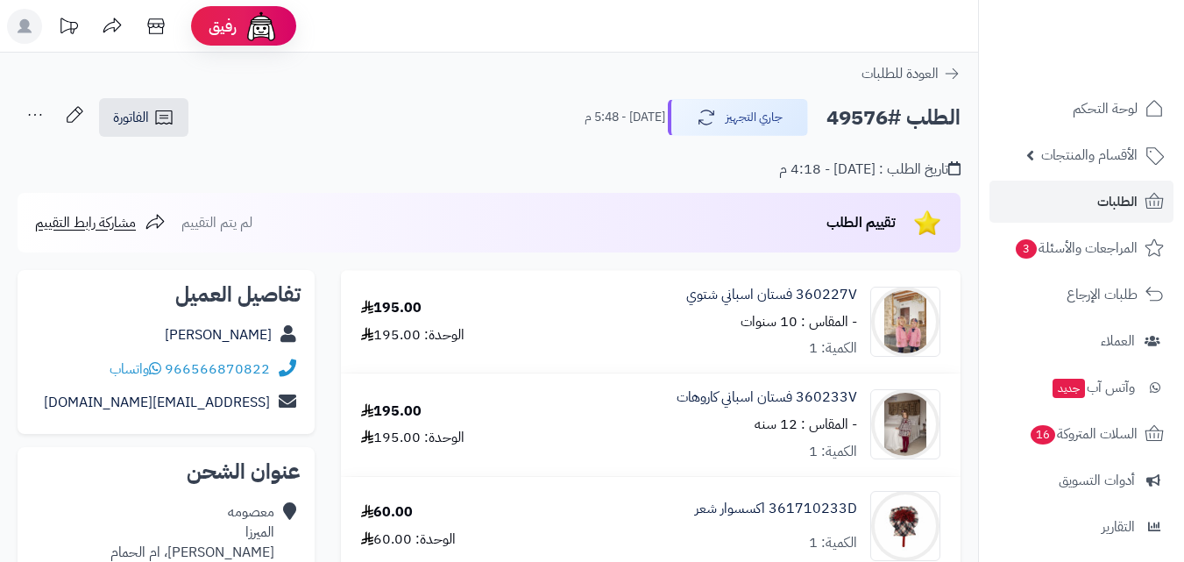 This screenshot has width=1184, height=562. I want to click on span: الأقسام والمنتجات, so click(1089, 155).